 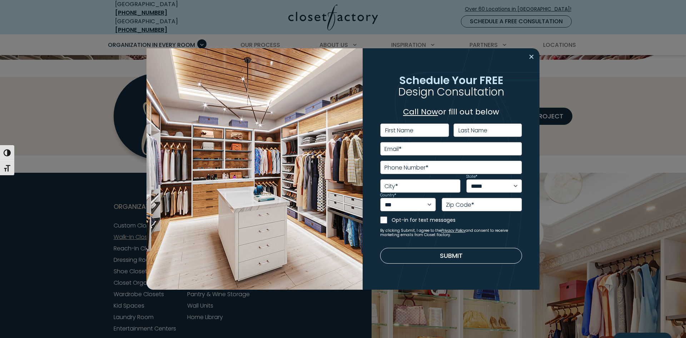 I want to click on label: Opt-in for text messages, so click(x=457, y=220).